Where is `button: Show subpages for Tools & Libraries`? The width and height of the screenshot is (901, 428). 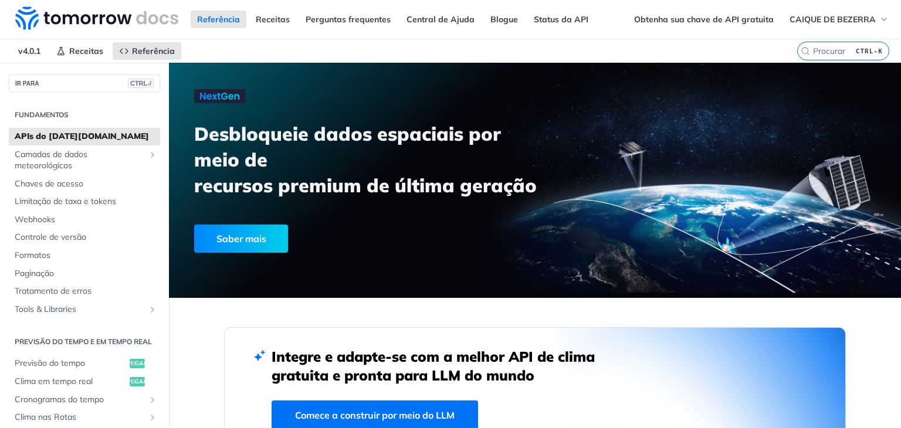
button: Show subpages for Tools & Libraries is located at coordinates (153, 310).